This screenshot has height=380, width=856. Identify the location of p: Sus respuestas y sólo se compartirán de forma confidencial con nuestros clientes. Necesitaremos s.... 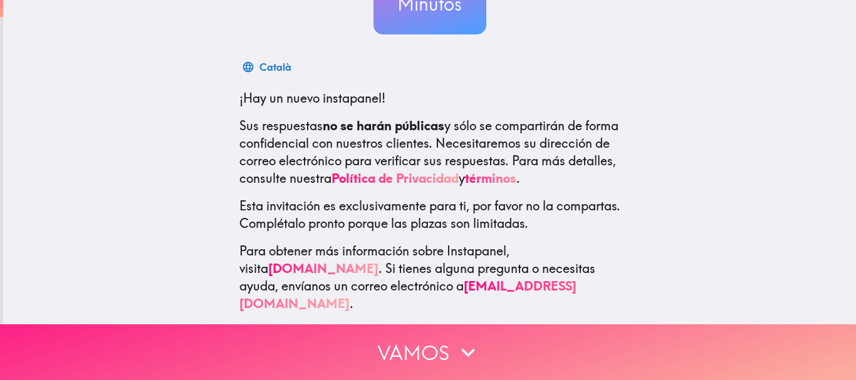
(430, 152).